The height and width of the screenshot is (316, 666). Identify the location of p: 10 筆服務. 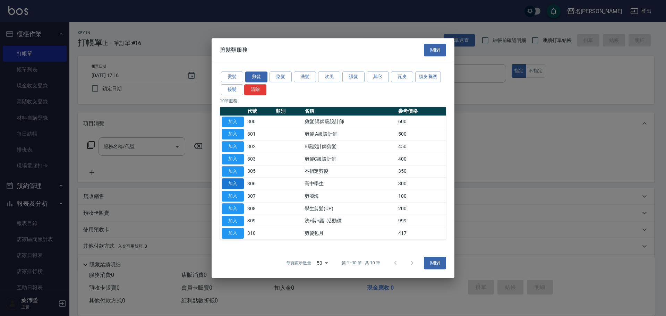
(333, 101).